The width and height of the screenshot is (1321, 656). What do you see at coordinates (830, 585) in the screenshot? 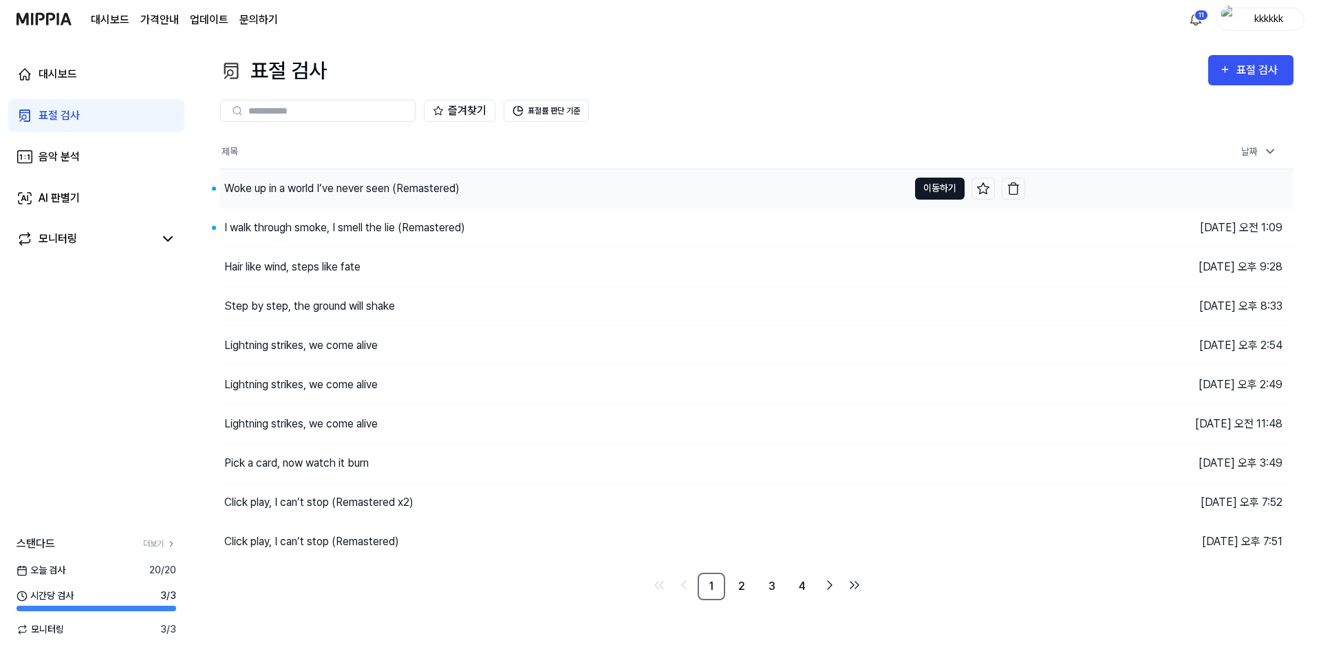
I see `a: Go to next page` at bounding box center [830, 585].